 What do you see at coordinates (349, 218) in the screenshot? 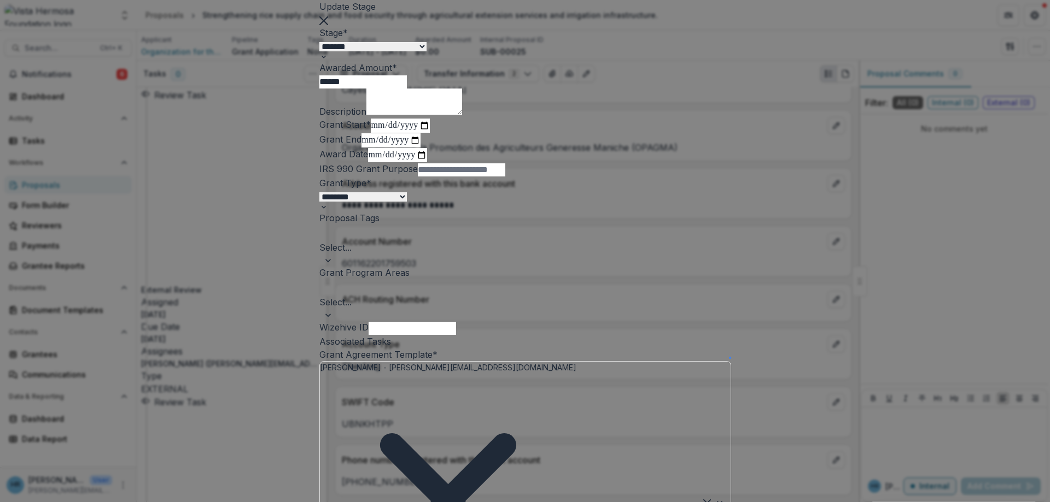
I see `label: Proposal Tags` at bounding box center [349, 218].